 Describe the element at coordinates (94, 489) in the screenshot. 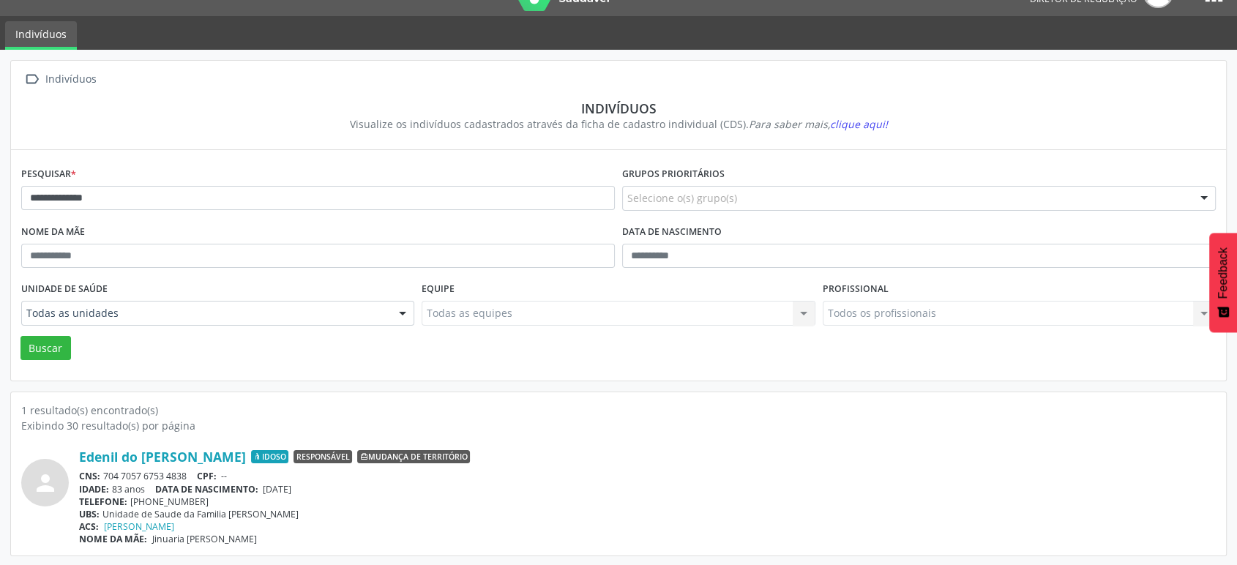

I see `span: IDADE:` at that location.